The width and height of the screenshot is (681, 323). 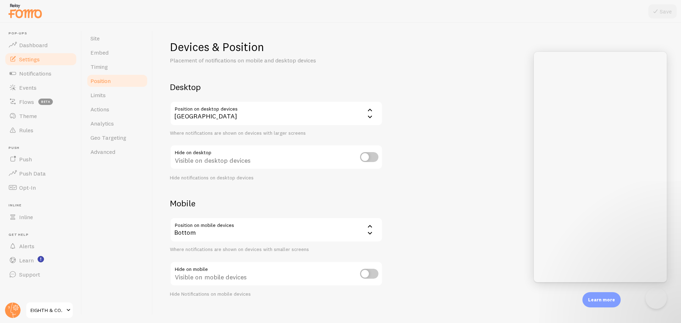 I want to click on span: Get Help, so click(x=43, y=235).